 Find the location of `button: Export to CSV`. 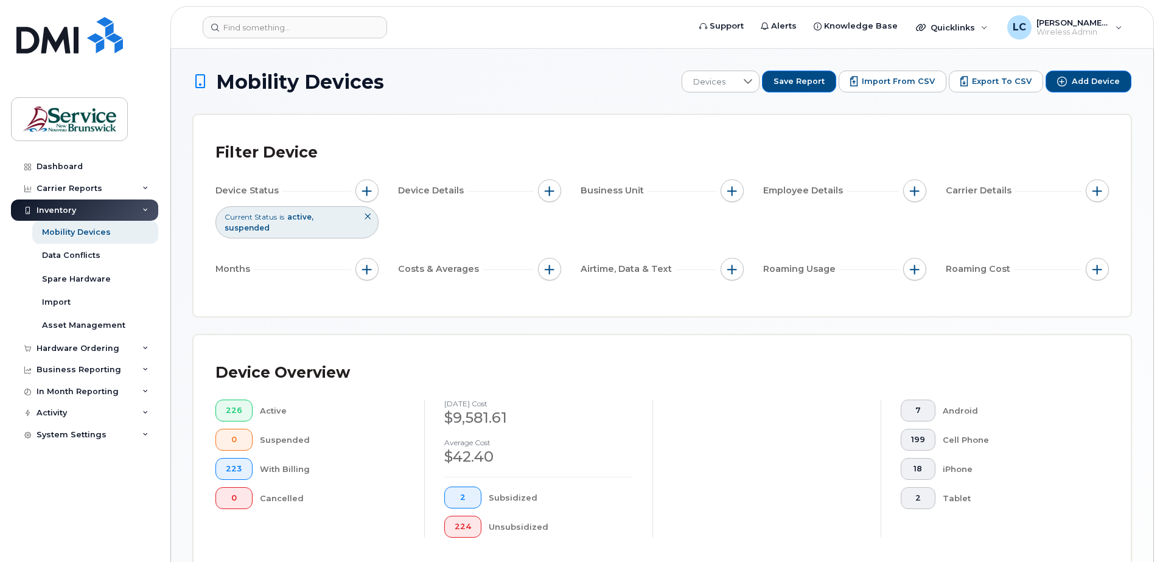

button: Export to CSV is located at coordinates (996, 82).